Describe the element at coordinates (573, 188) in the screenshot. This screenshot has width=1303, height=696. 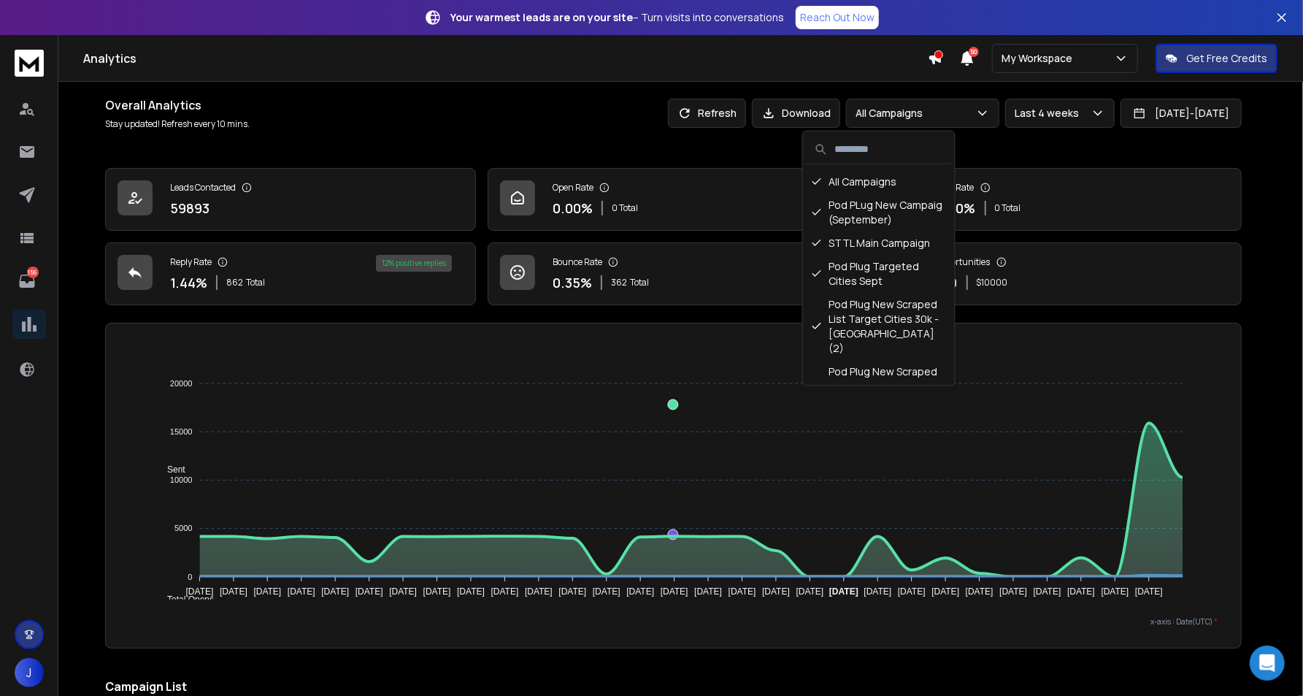
I see `p: Open Rate` at that location.